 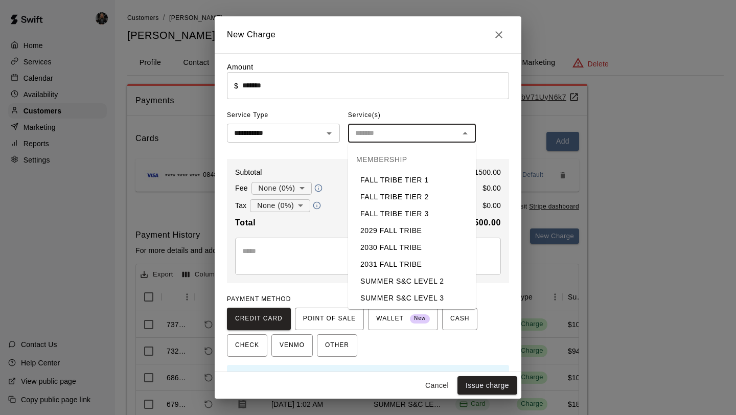 I want to click on button: CREDIT CARD, so click(x=259, y=319).